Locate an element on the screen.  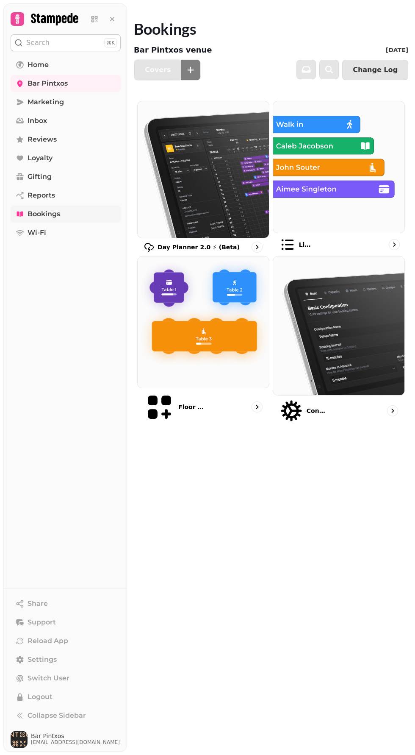
a: Floor Plans (beta)Floor Plans (beta) is located at coordinates (203, 339).